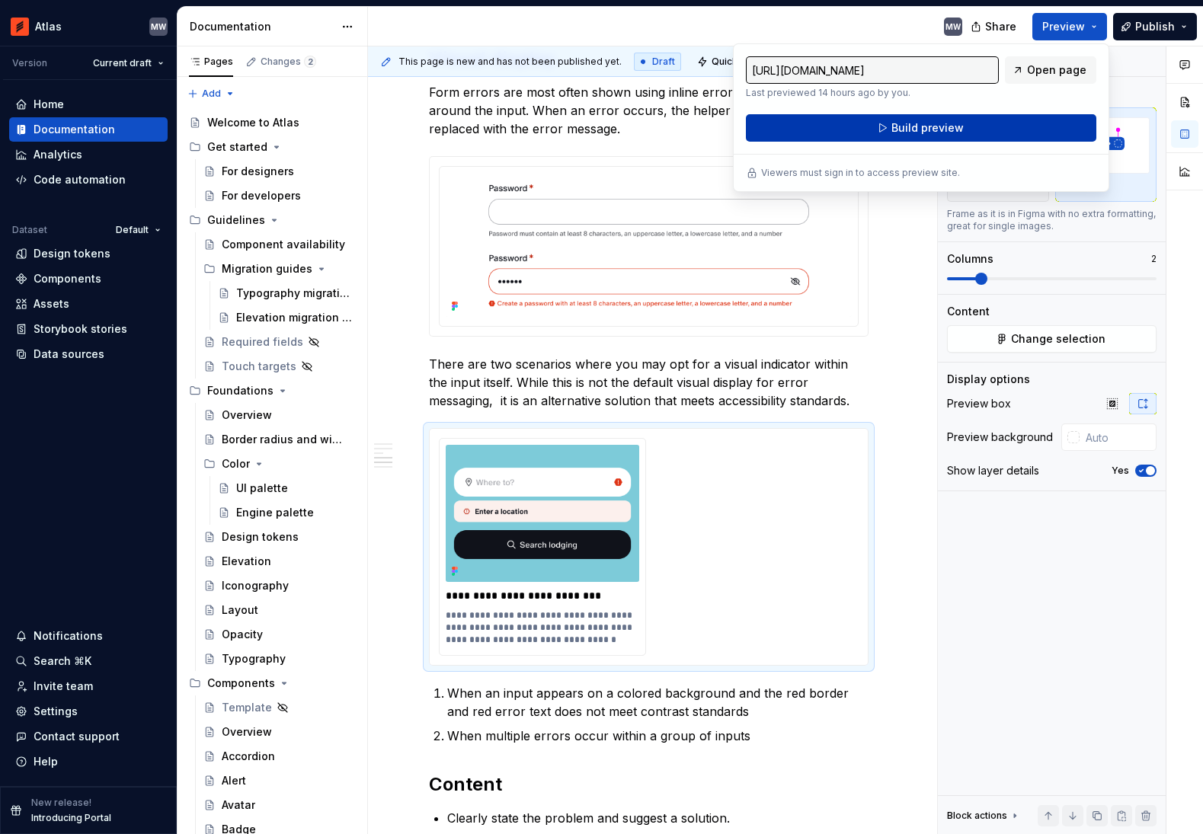 The height and width of the screenshot is (834, 1203). I want to click on div: Avatar, so click(238, 805).